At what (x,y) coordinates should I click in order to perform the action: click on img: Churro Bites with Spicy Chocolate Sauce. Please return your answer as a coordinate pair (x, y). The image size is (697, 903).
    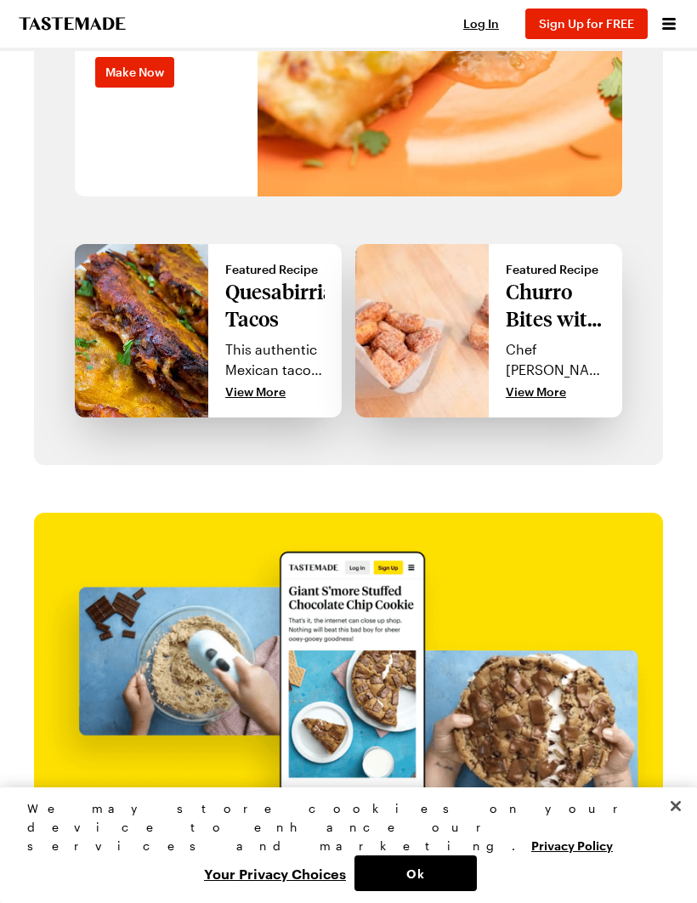
    Looking at the image, I should click on (422, 331).